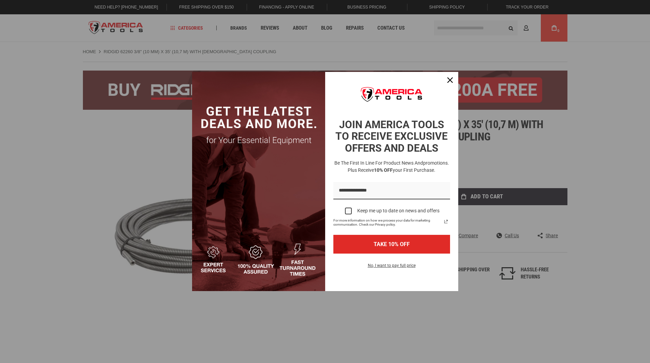 The width and height of the screenshot is (650, 363). What do you see at coordinates (392, 167) in the screenshot?
I see `h3: Be the first in line for product news and` at bounding box center [392, 167].